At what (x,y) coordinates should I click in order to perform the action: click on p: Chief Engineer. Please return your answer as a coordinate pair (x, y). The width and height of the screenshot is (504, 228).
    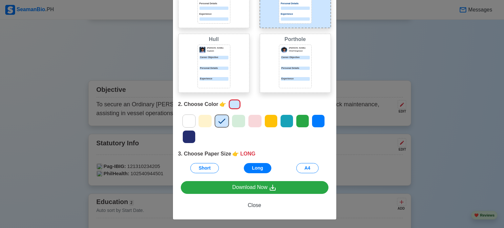
    Looking at the image, I should click on (299, 51).